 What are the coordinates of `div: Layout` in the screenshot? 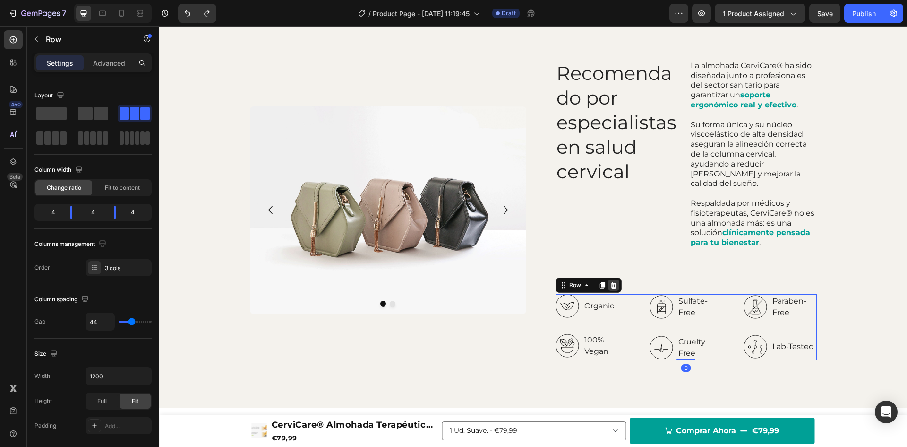 It's located at (50, 95).